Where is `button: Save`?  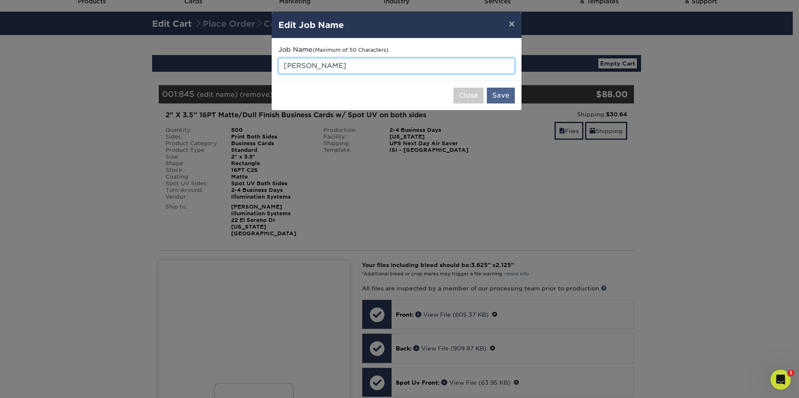
button: Save is located at coordinates (500, 96).